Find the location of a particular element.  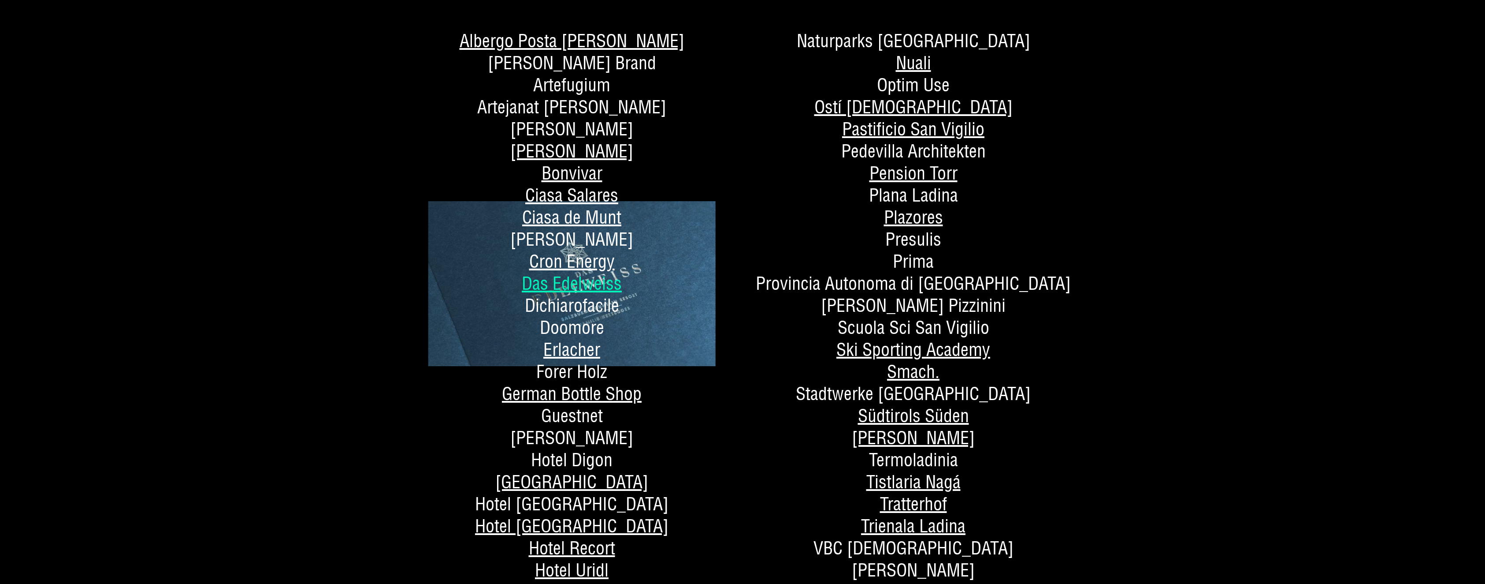

a: Ciasa Salares is located at coordinates (572, 195).